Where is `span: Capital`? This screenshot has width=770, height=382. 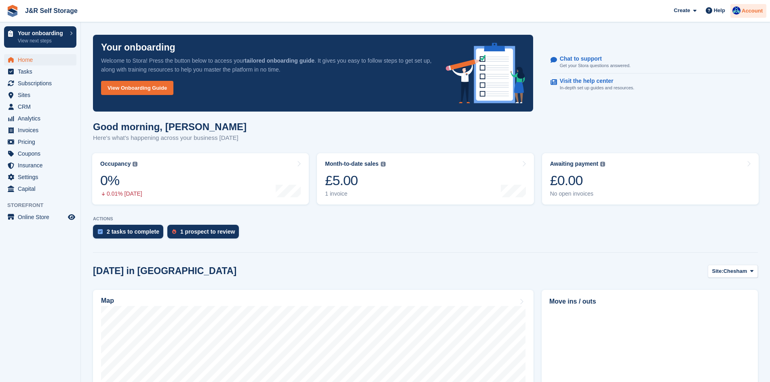
span: Capital is located at coordinates (42, 189).